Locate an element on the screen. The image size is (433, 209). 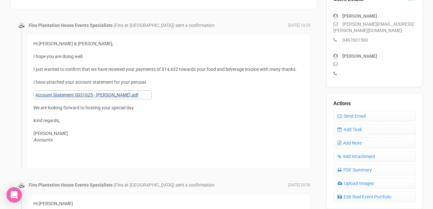
a: Add Task is located at coordinates (374, 130).